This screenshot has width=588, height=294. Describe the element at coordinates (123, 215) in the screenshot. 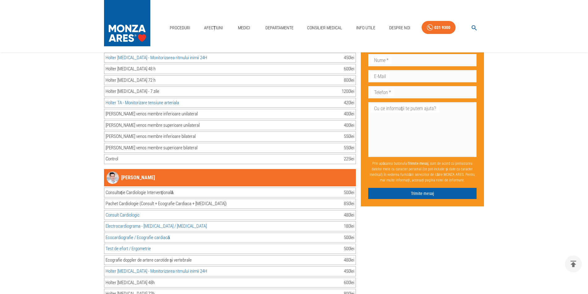

I see `a: Consult Cardiologic` at that location.